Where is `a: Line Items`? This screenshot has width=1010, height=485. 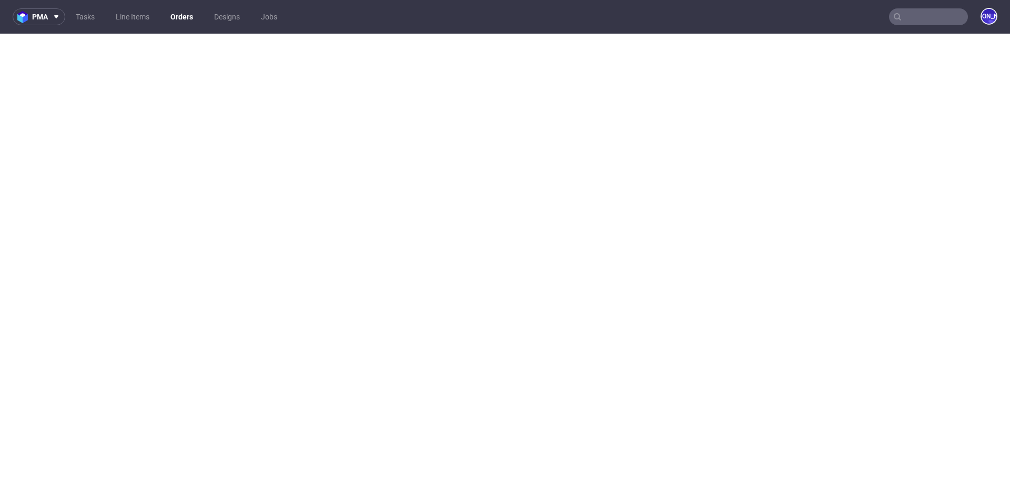 a: Line Items is located at coordinates (133, 17).